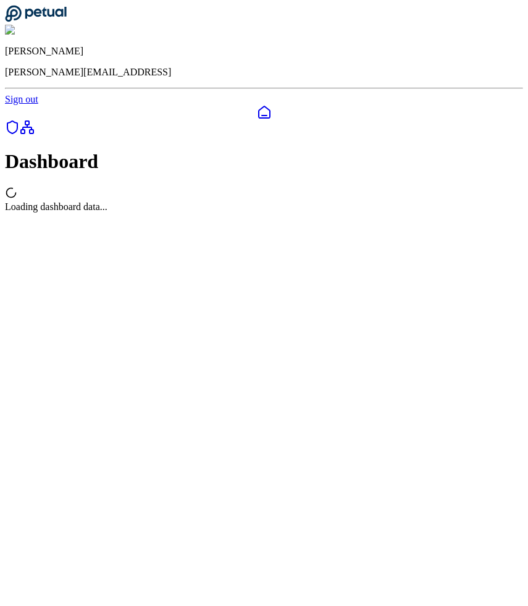 This screenshot has width=528, height=606. What do you see at coordinates (27, 131) in the screenshot?
I see `a: Integrations` at bounding box center [27, 131].